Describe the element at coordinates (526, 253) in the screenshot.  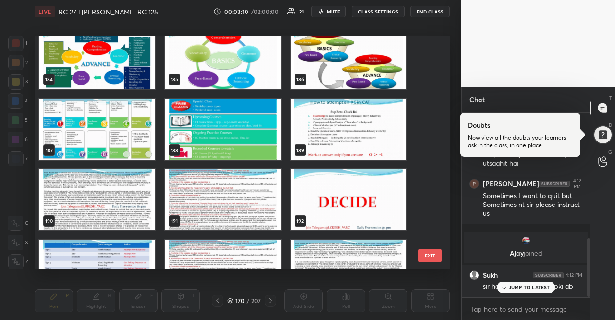
I see `p: Ajay` at that location.